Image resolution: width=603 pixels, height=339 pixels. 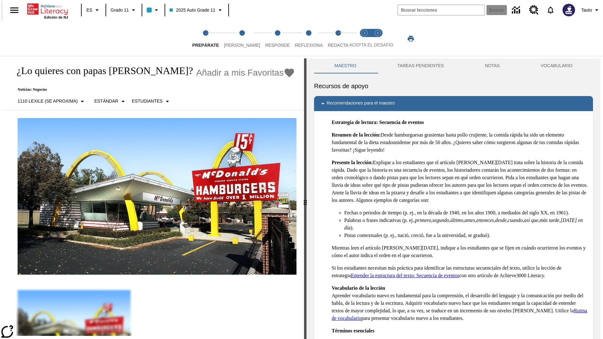 What do you see at coordinates (533, 10) in the screenshot?
I see `a: Centro de recursos, Se abrirá en una pestaña nueva.` at bounding box center [533, 10].